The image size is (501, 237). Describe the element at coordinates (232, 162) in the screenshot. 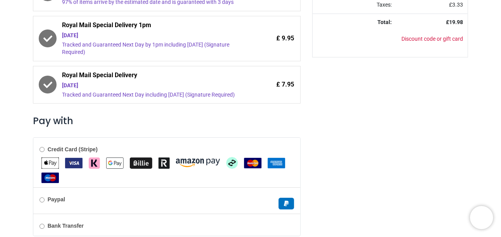

I see `span: Afterpay Clearpay` at that location.